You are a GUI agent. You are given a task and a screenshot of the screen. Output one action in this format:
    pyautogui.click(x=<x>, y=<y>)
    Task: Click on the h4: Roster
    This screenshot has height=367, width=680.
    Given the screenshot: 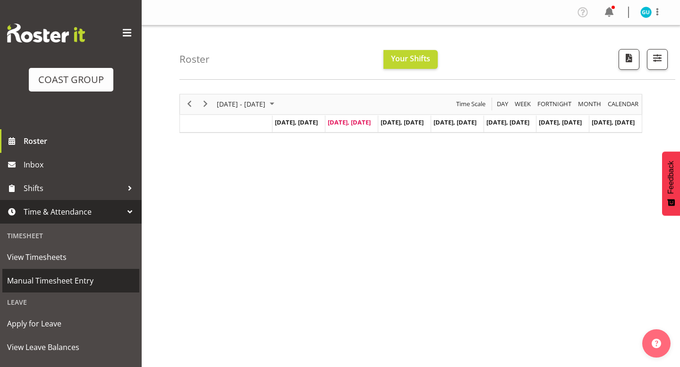 What is the action you would take?
    pyautogui.click(x=194, y=59)
    